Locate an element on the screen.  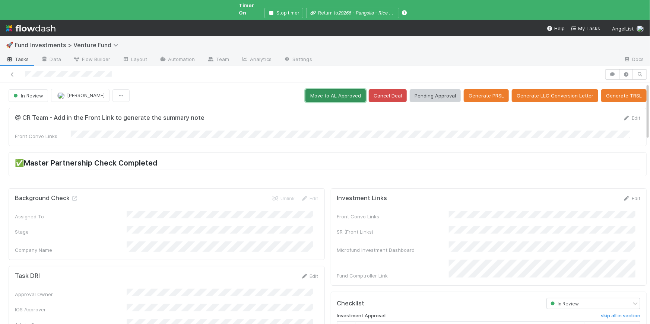
img: avatar_501ac9d6-9fa6-4fe9-975e-1fd988f7bdb1.png is located at coordinates (640, 29).